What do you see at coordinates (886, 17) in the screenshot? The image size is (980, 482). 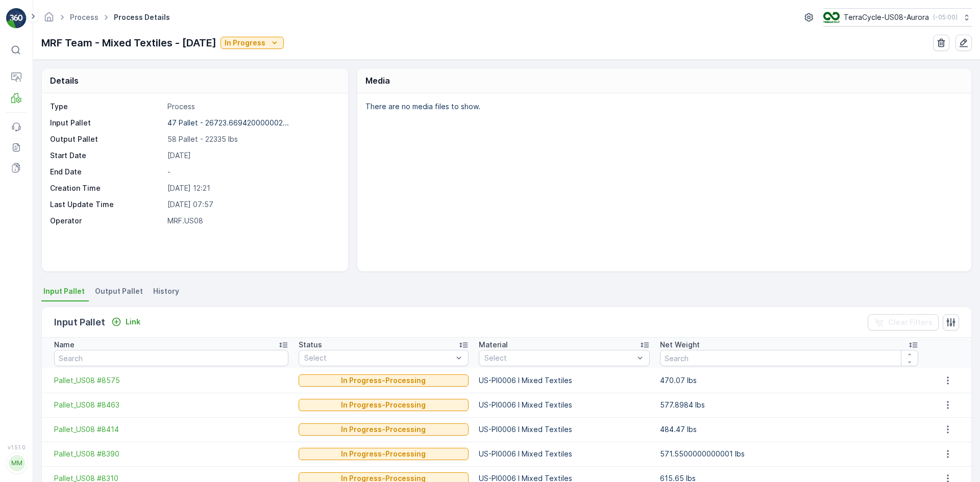 I see `p: TerraCycle-US08-Aurora` at bounding box center [886, 17].